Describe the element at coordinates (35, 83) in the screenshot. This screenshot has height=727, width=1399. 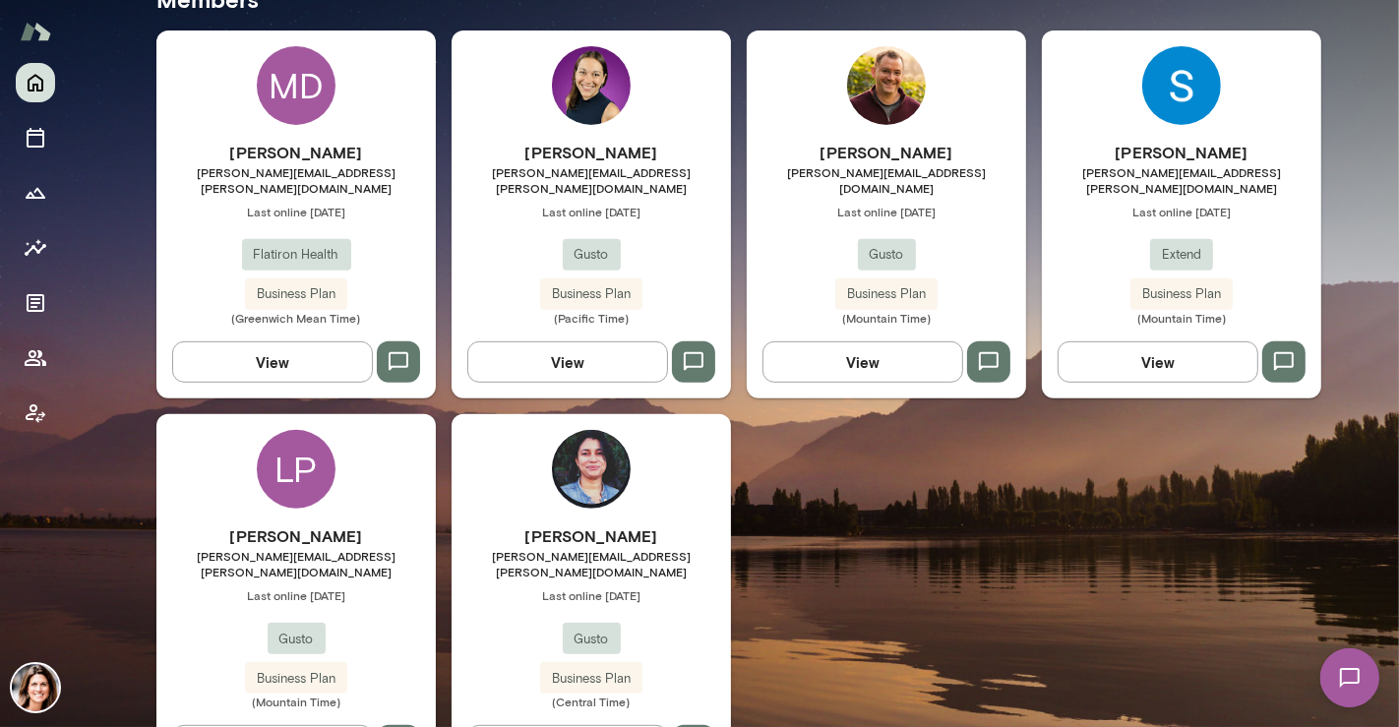
I see `button: Home` at that location.